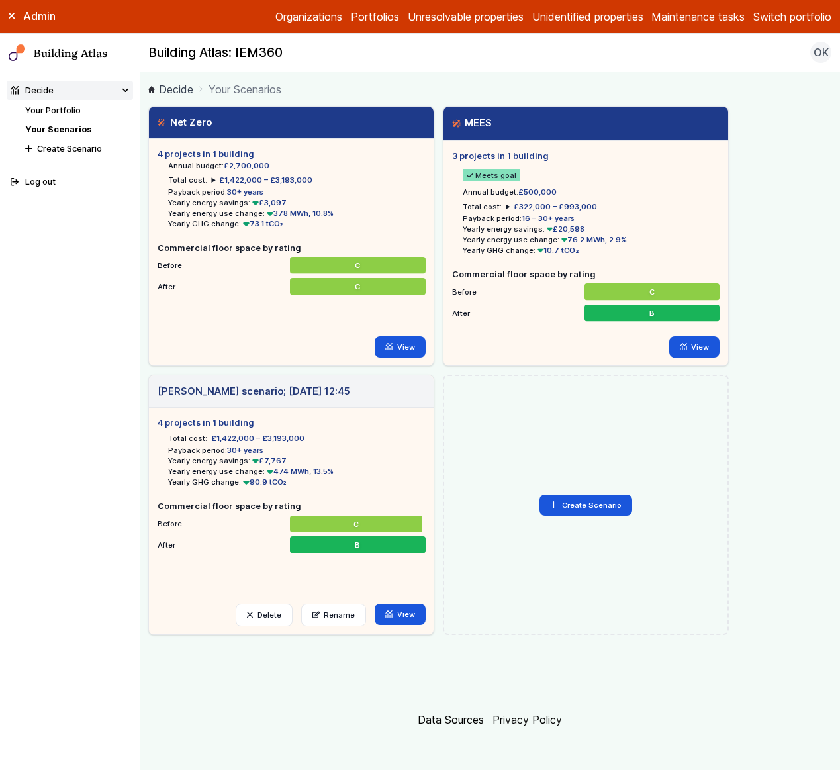 This screenshot has width=840, height=770. Describe the element at coordinates (472, 123) in the screenshot. I see `h3: MEES` at that location.